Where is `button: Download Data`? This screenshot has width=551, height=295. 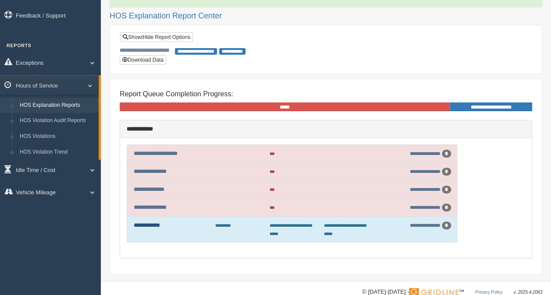
button: Download Data is located at coordinates (143, 60).